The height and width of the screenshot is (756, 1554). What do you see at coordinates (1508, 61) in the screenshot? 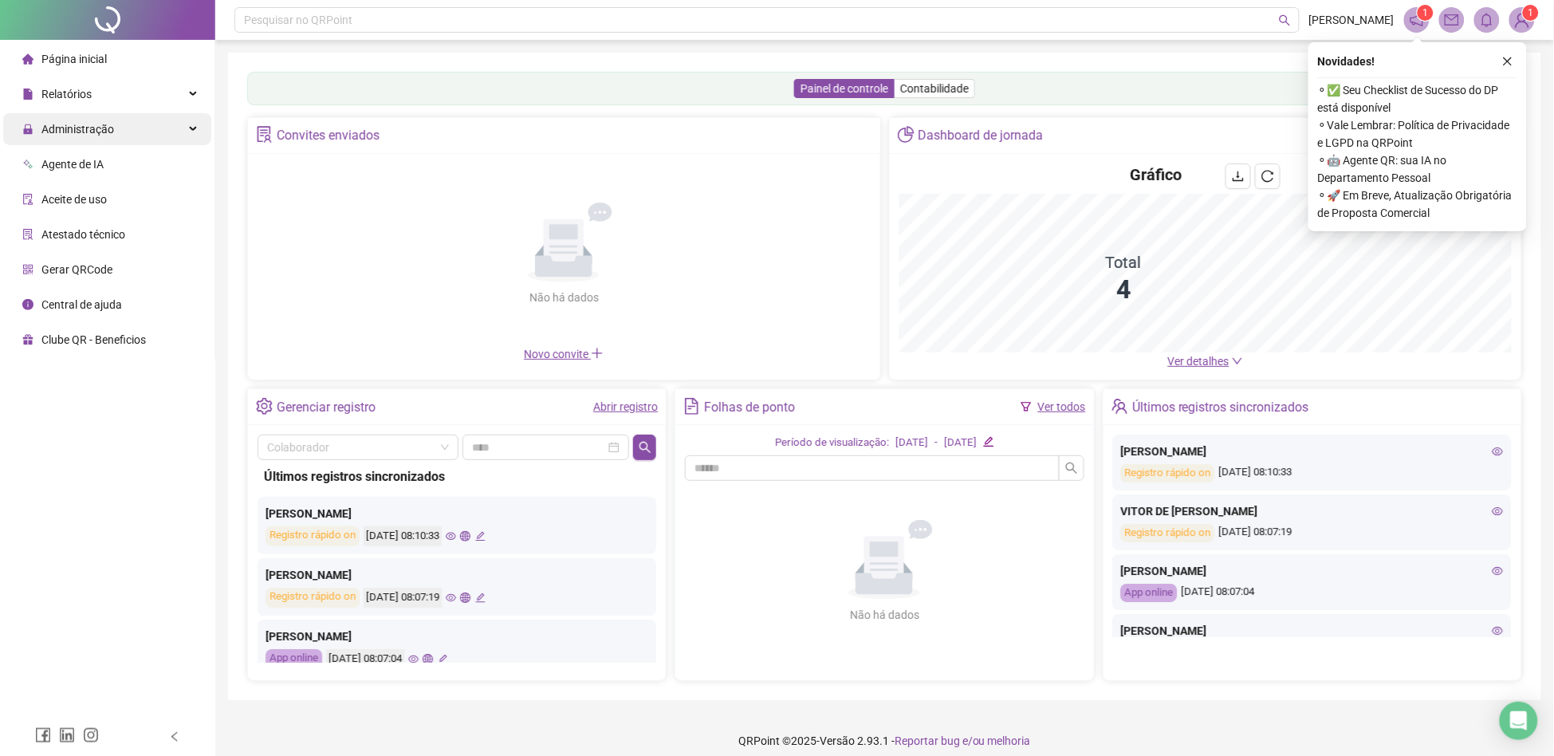
I see `span: close` at bounding box center [1508, 61].